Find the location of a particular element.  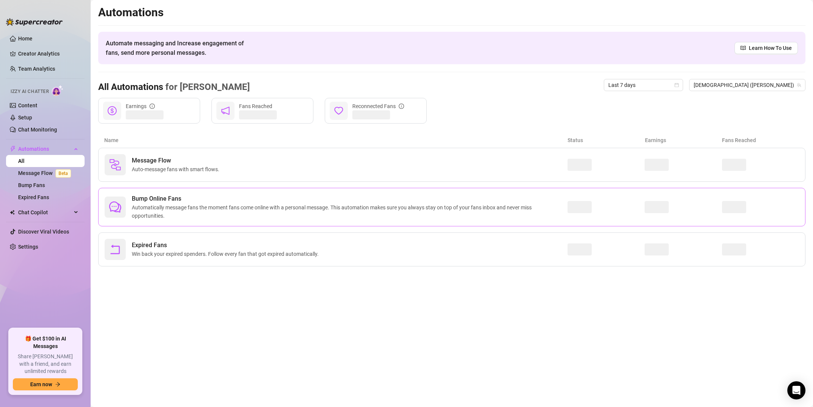

h3: All Automations is located at coordinates (174, 87).